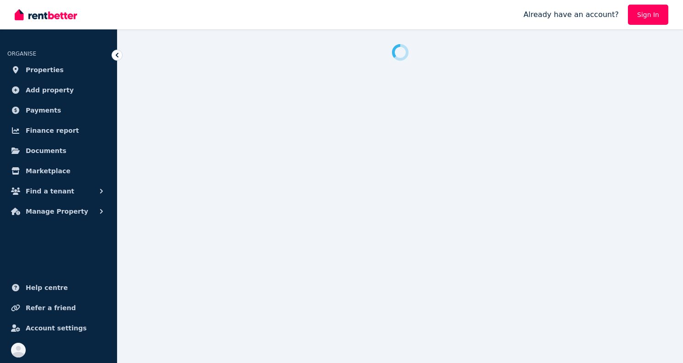 The image size is (683, 363). I want to click on span: Refer a friend, so click(51, 308).